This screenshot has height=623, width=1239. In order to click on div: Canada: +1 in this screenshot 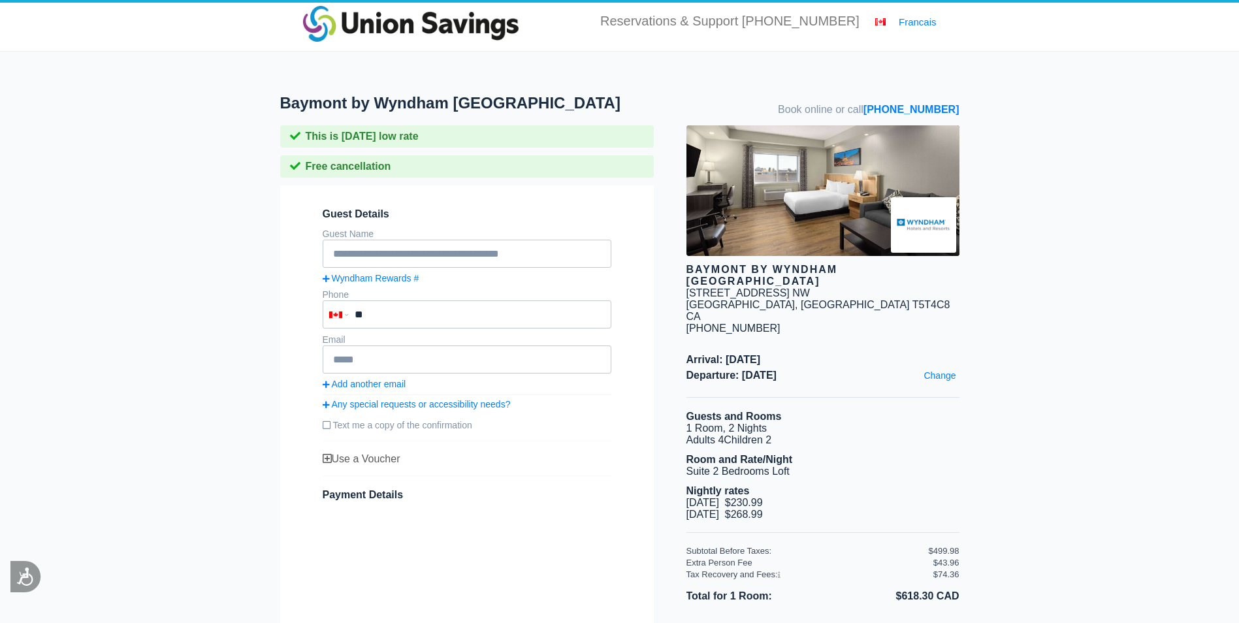, I will do `click(338, 314)`.